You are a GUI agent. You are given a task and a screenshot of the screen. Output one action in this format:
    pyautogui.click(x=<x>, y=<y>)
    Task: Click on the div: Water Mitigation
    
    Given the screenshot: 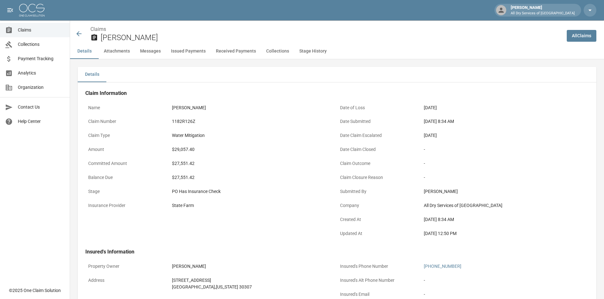 What is the action you would take?
    pyautogui.click(x=253, y=135)
    